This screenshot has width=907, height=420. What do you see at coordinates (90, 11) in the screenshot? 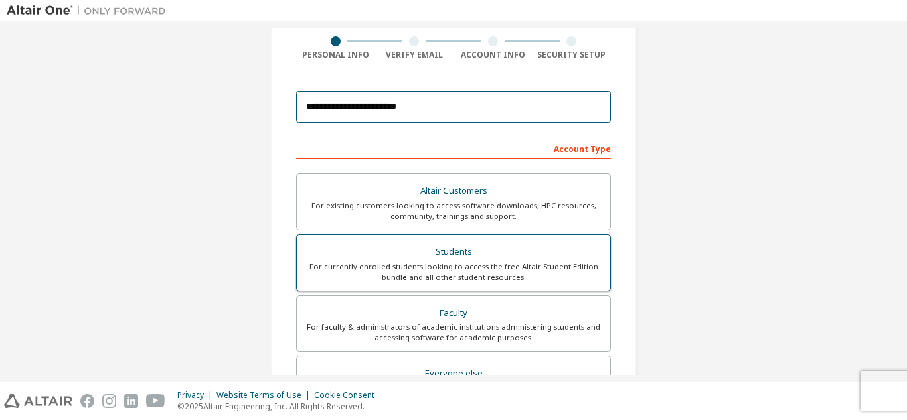
I see `img: Altair One` at bounding box center [90, 11].